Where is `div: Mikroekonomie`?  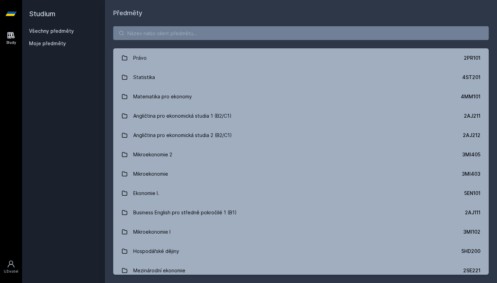 div: Mikroekonomie is located at coordinates (150, 174).